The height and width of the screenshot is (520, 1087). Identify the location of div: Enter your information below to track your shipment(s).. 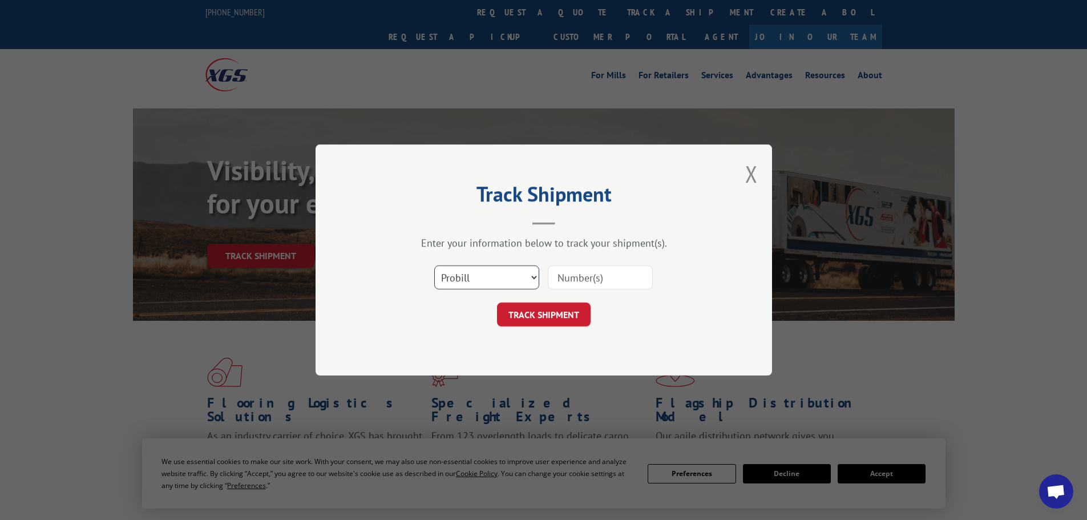
(544, 243).